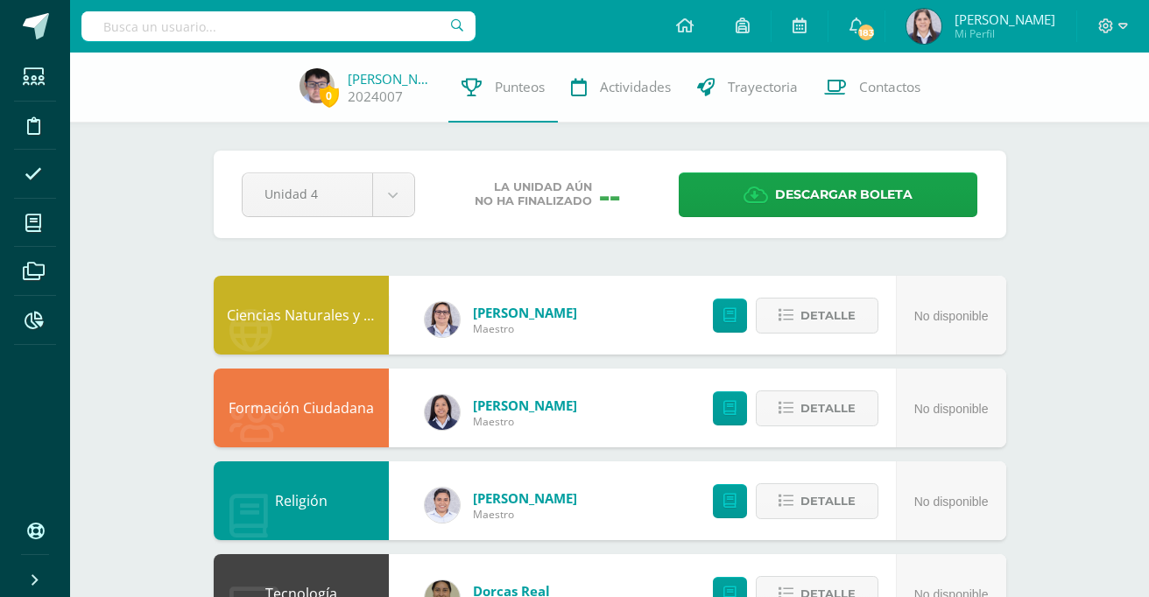 This screenshot has height=597, width=1149. What do you see at coordinates (329, 95) in the screenshot?
I see `span: 0` at bounding box center [329, 95].